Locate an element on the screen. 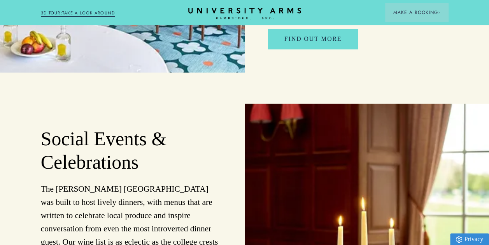 The image size is (489, 245). button: Make a BookingArrow icon is located at coordinates (416, 12).